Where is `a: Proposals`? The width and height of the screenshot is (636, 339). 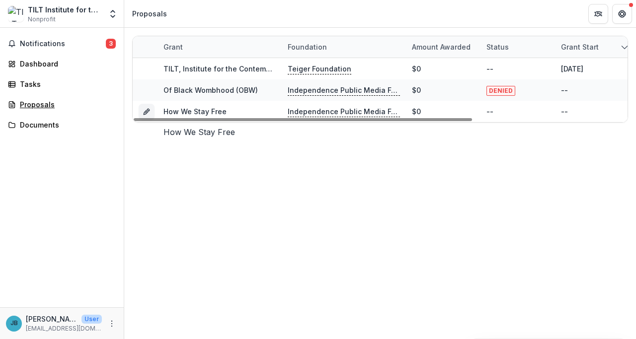 a: Proposals is located at coordinates (62, 104).